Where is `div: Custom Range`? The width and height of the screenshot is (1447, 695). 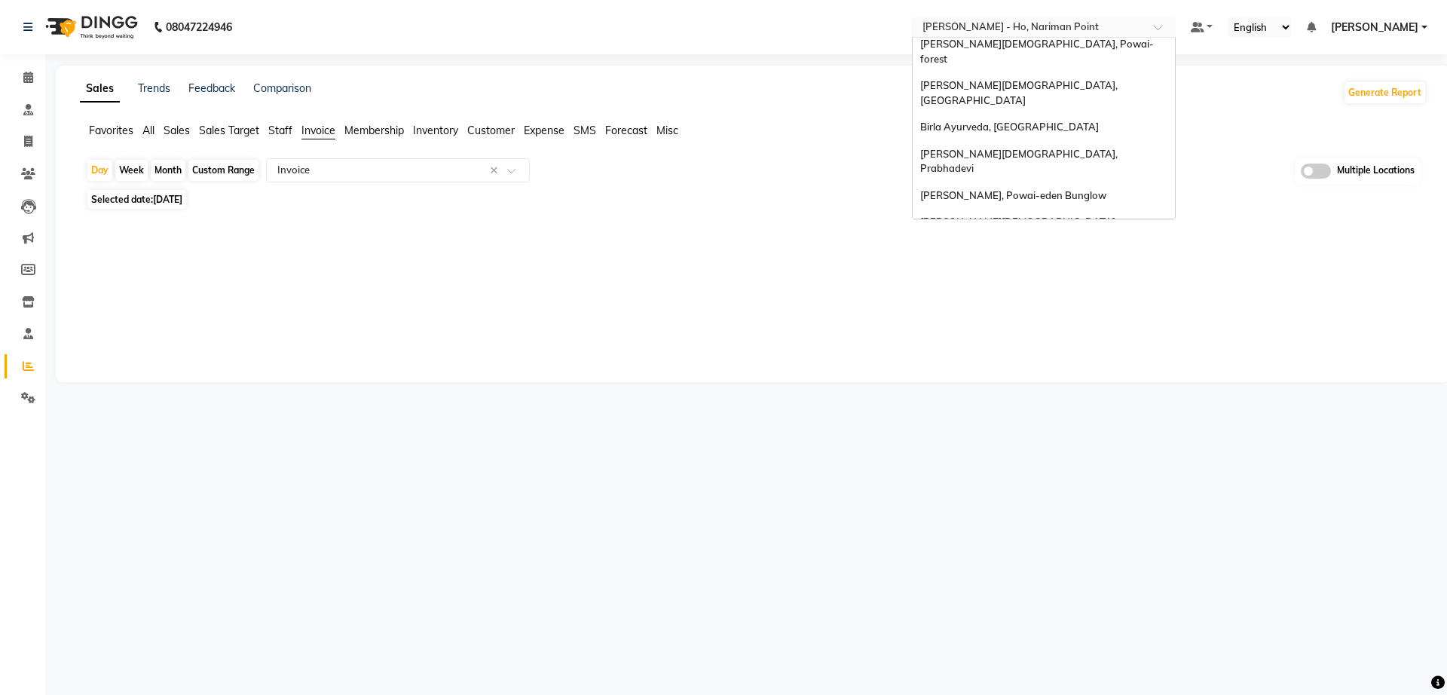 div: Custom Range is located at coordinates (223, 170).